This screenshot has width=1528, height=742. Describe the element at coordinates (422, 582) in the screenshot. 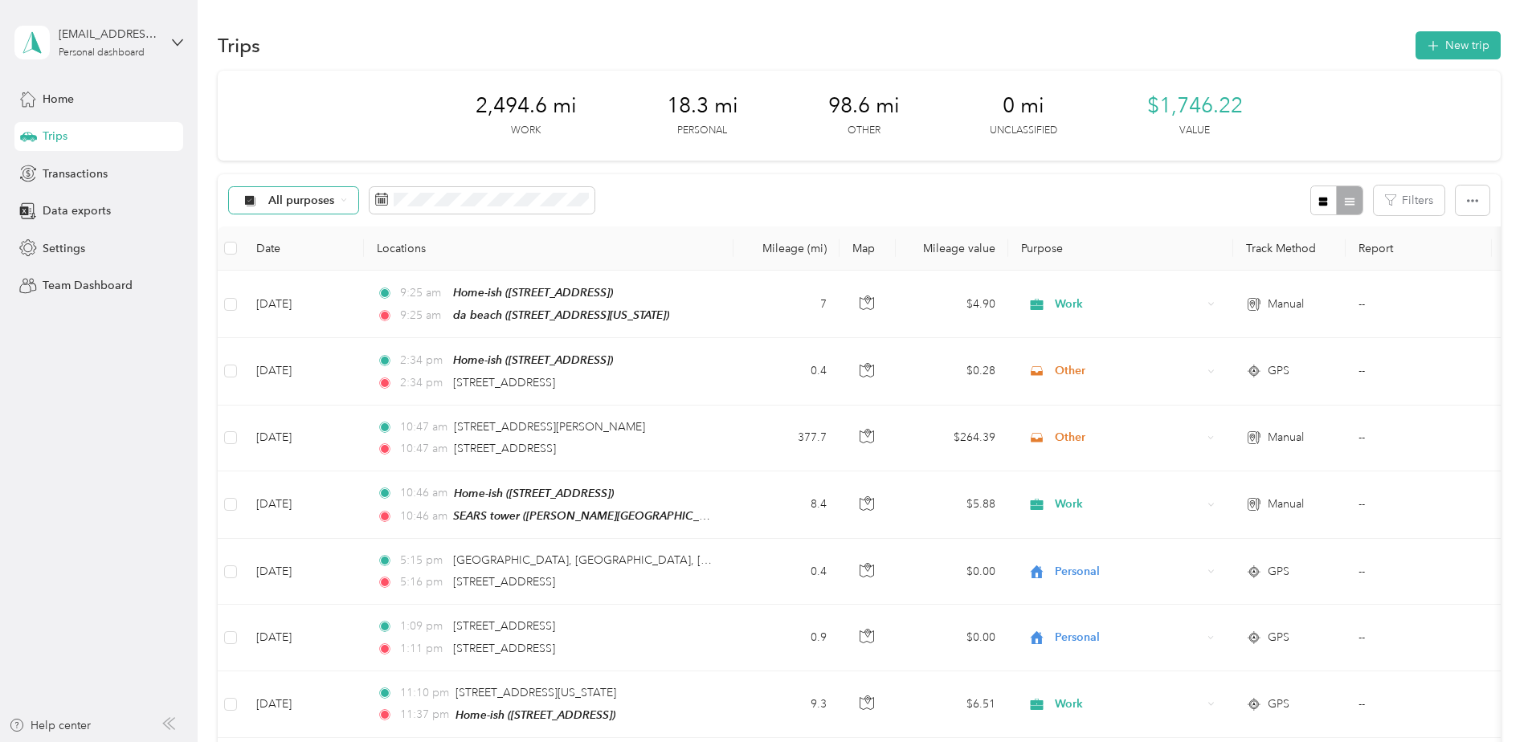

I see `span: 5:16 pm` at that location.